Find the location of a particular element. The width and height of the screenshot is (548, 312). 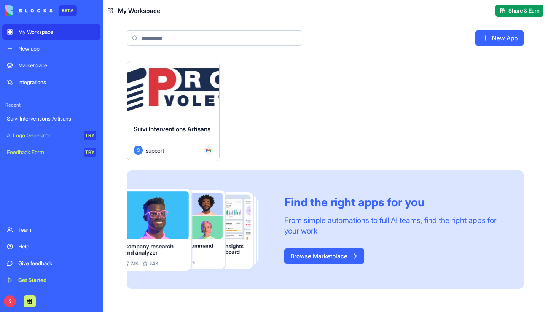

span: Recent is located at coordinates (51, 105).